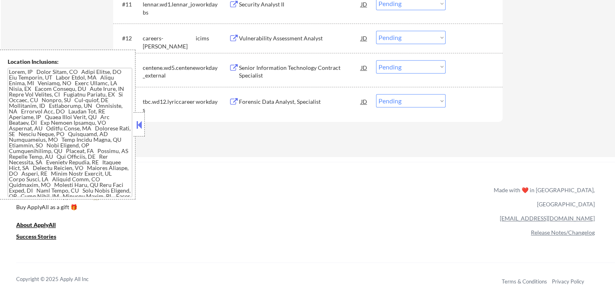  What do you see at coordinates (42, 225) in the screenshot?
I see `a: About ApplyAll` at bounding box center [42, 225].